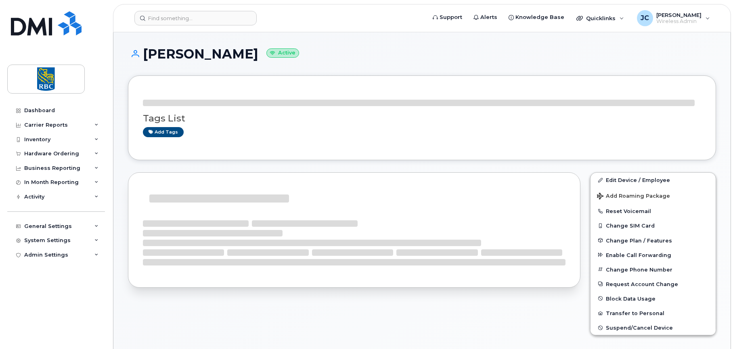 Image resolution: width=735 pixels, height=349 pixels. What do you see at coordinates (653, 211) in the screenshot?
I see `button: Reset Voicemail` at bounding box center [653, 211].